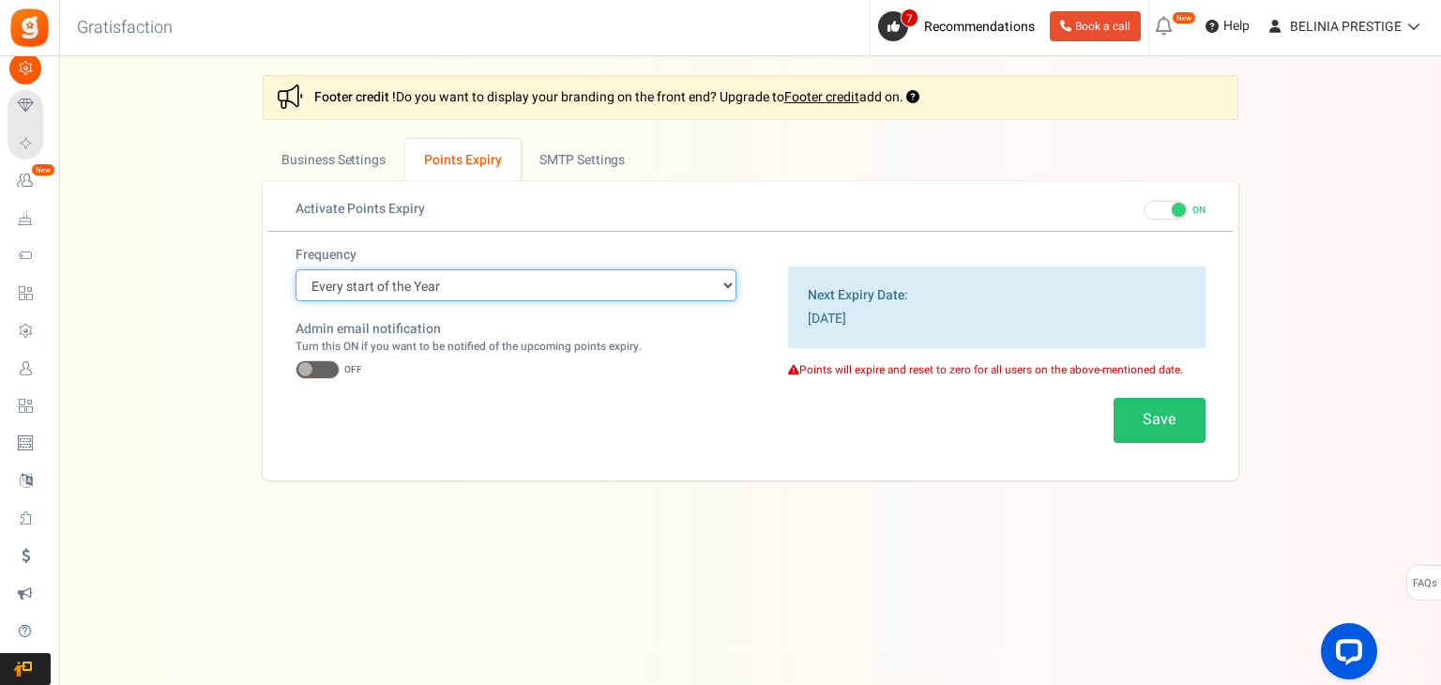 The width and height of the screenshot is (1441, 685). Describe the element at coordinates (360, 209) in the screenshot. I see `label: Activate Points Expiry` at that location.